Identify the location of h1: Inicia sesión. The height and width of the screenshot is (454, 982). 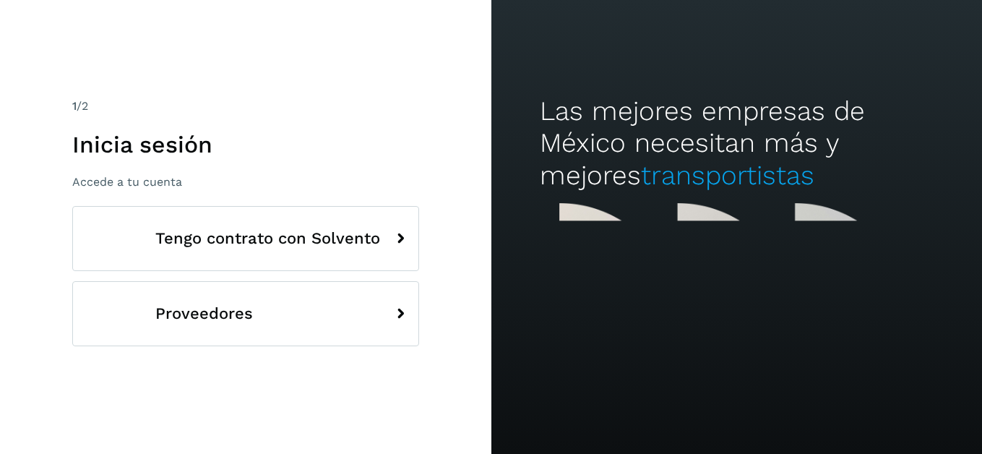
(246, 144).